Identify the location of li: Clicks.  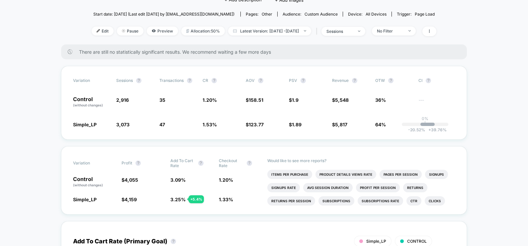
(435, 201).